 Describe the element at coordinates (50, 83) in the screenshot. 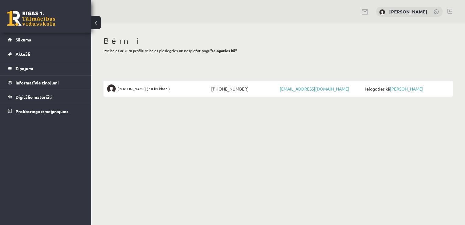

I see `legend: Informatīvie ziņojumi` at that location.